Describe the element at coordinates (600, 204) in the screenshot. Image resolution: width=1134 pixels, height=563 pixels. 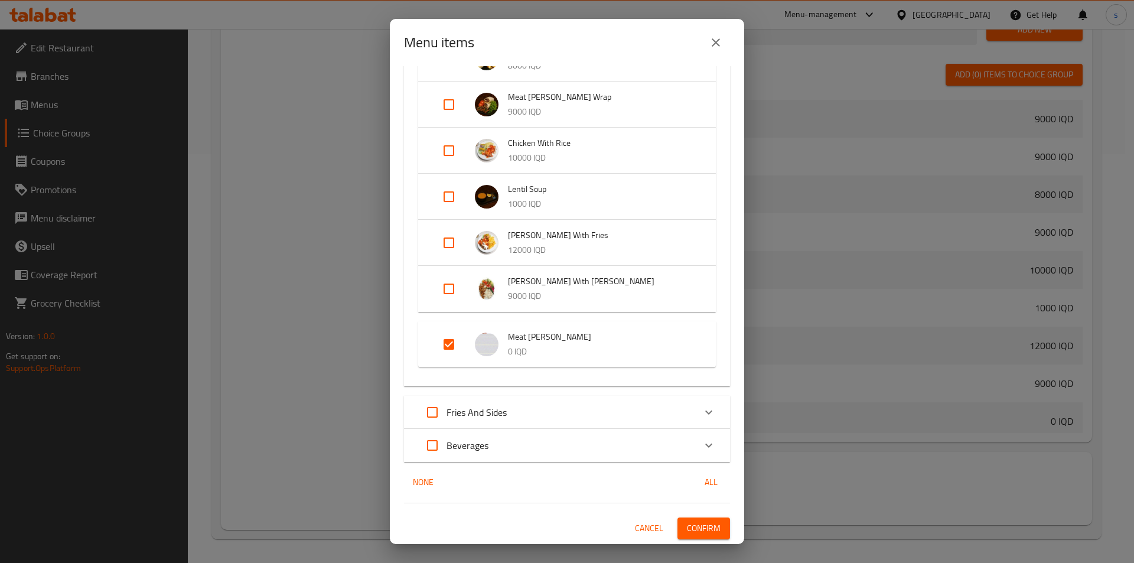
I see `p: 1000 IQD` at that location.